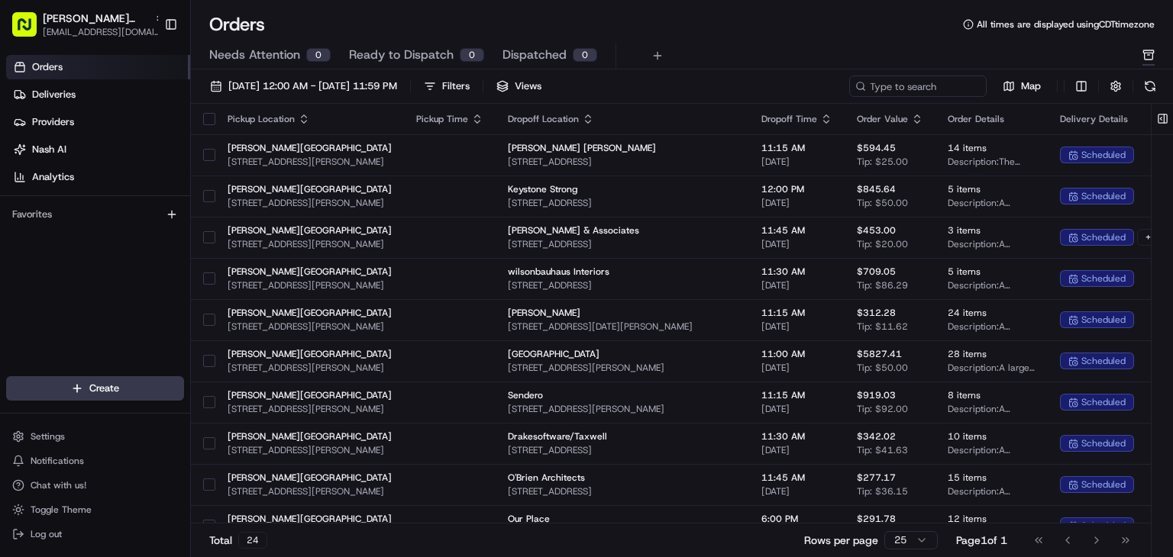 The height and width of the screenshot is (557, 1173). What do you see at coordinates (31, 30) in the screenshot?
I see `img: Nash` at bounding box center [31, 30].